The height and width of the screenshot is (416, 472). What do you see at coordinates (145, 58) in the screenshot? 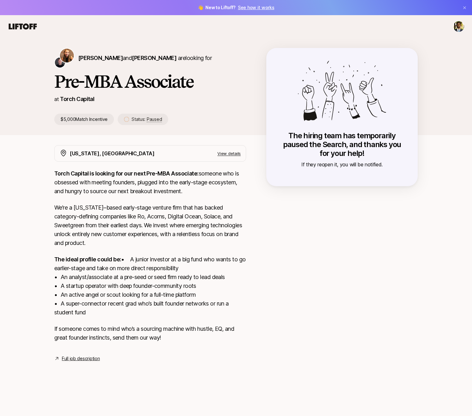
I see `p: are looking for` at bounding box center [145, 58].